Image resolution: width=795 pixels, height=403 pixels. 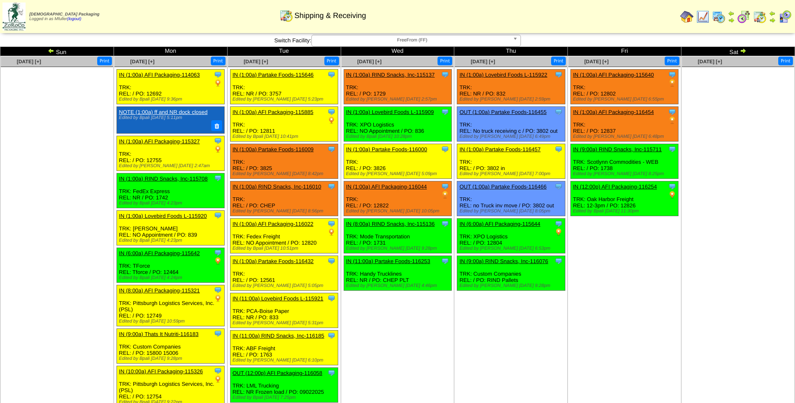 I want to click on div: TRK: REL: / PO: 12837, so click(x=625, y=124).